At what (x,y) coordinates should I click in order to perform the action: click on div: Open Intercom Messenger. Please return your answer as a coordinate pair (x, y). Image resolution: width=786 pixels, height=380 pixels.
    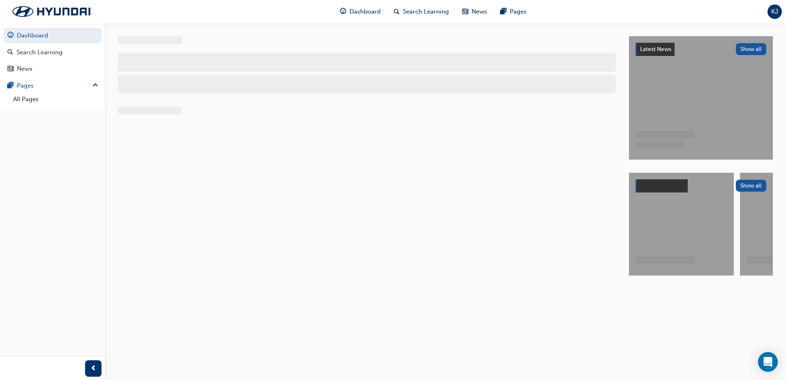
    Looking at the image, I should click on (768, 362).